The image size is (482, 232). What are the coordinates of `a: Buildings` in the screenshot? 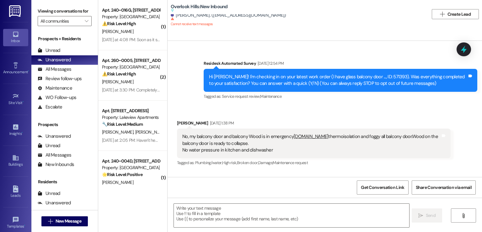 It's located at (16, 161).